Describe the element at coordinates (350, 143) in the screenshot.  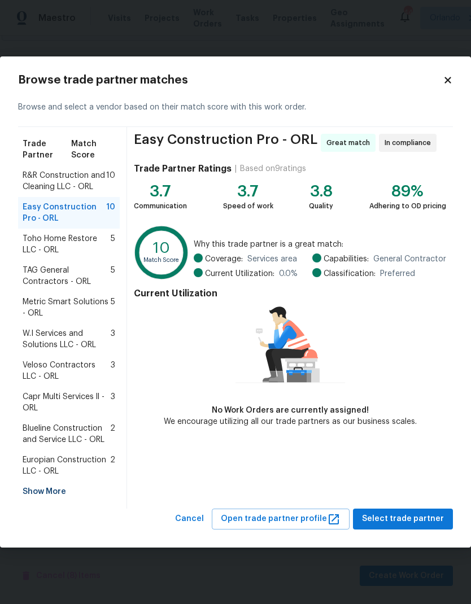
I see `span: Great match` at that location.